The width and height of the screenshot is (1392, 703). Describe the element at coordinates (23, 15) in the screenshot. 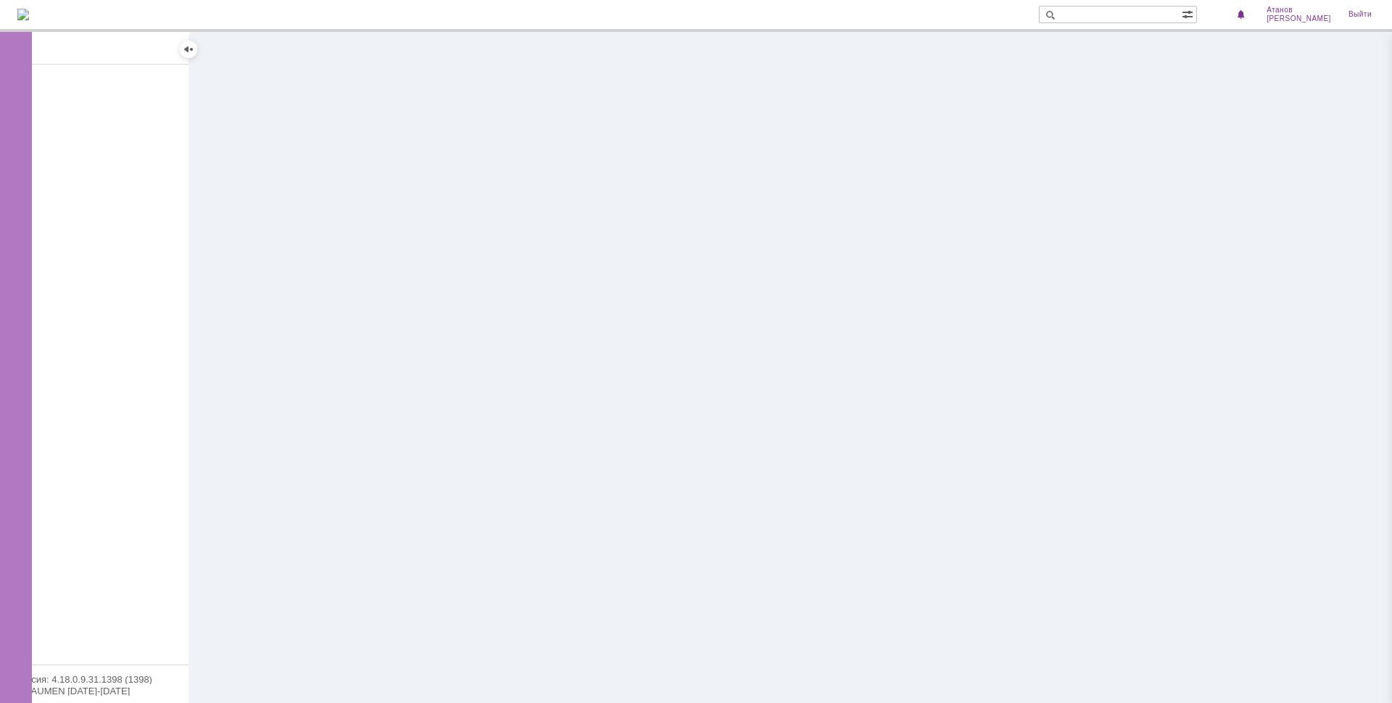

I see `img: logo` at that location.